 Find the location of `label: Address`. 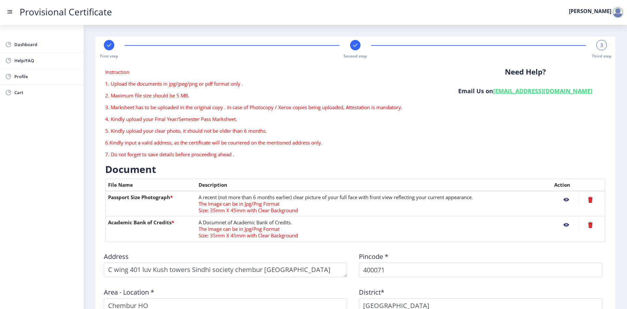

label: Address is located at coordinates (116, 257).